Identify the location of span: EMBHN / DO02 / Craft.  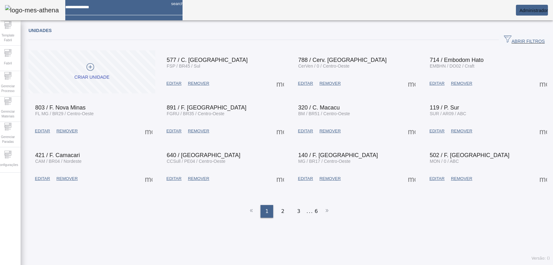
(452, 66).